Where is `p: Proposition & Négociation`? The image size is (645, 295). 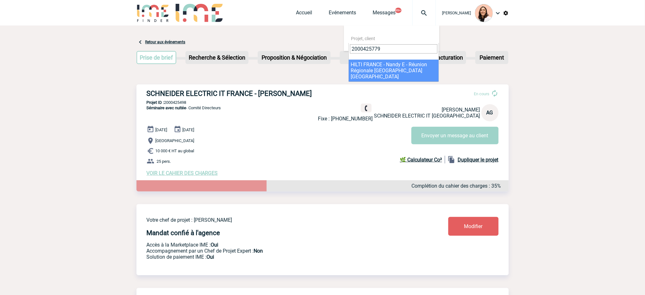
p: Proposition & Négociation is located at coordinates (294, 57).